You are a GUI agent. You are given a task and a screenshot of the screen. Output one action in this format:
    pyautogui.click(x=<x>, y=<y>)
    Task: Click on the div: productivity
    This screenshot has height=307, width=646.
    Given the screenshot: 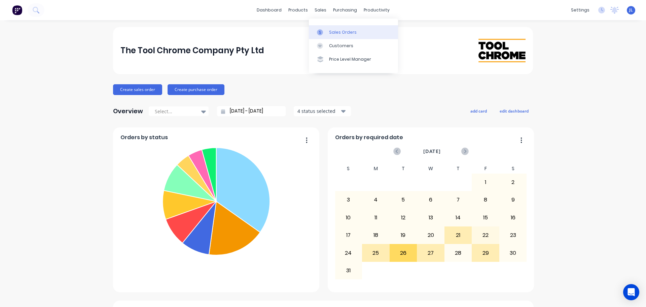 What is the action you would take?
    pyautogui.click(x=377, y=10)
    